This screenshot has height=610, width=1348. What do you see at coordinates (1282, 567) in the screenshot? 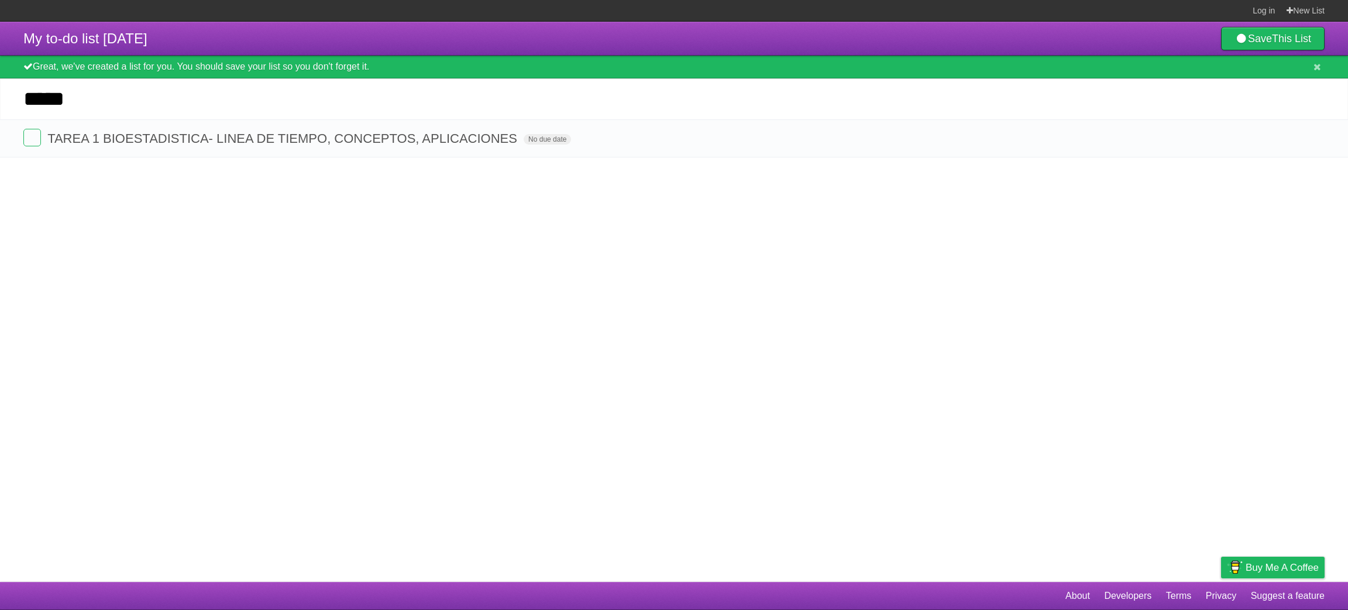
I see `span: Buy me a coffee` at bounding box center [1282, 567].